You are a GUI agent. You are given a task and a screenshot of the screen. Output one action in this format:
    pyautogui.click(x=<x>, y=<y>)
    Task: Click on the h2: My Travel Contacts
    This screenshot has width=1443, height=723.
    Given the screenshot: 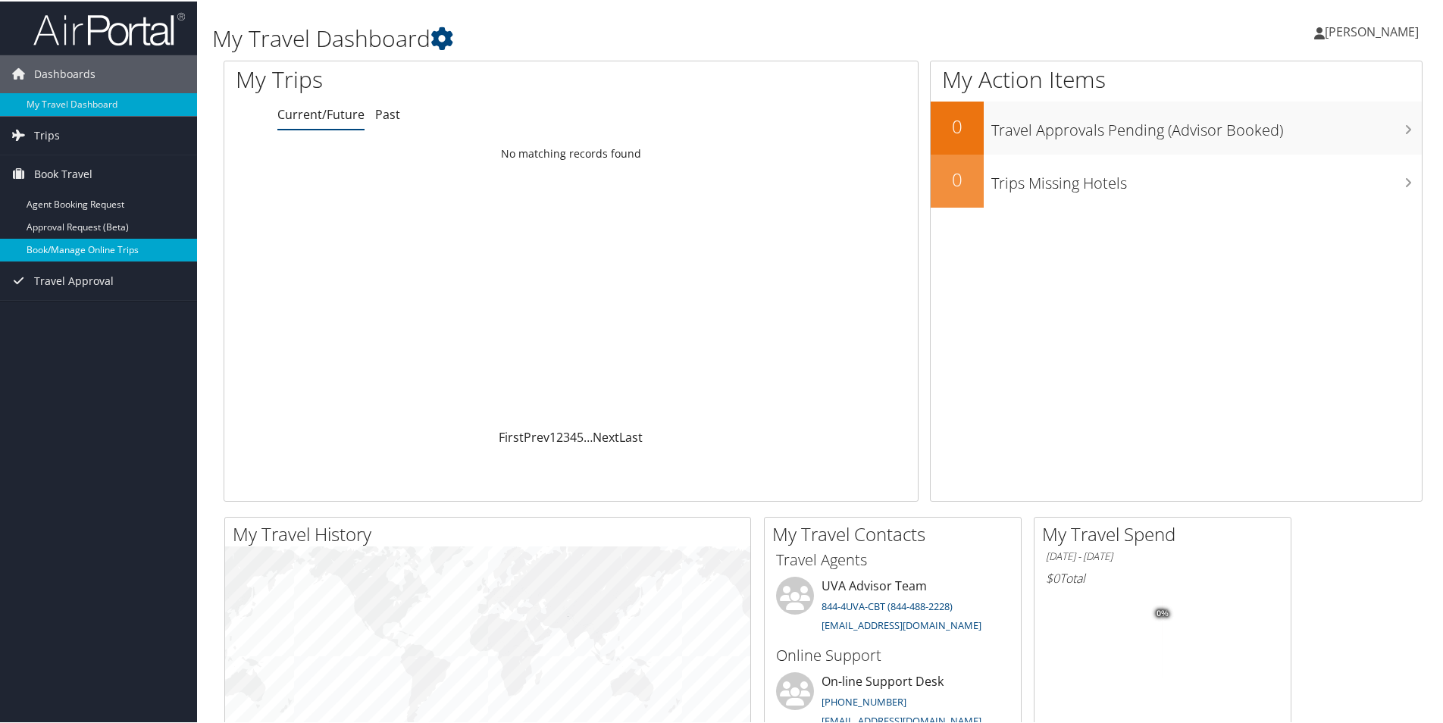 What is the action you would take?
    pyautogui.click(x=897, y=533)
    